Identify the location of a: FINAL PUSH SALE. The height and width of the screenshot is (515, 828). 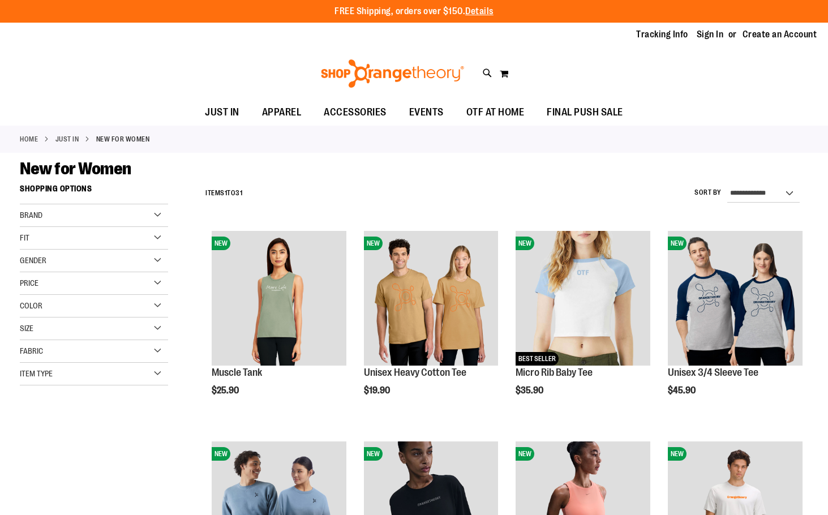
(585, 113).